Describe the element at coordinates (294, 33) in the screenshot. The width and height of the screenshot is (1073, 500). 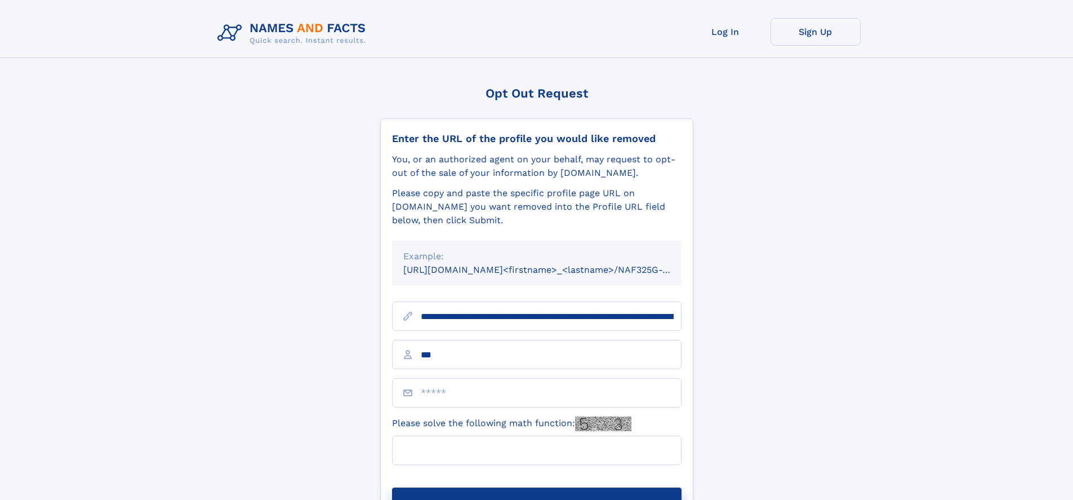
I see `img: Logo Names and Facts` at that location.